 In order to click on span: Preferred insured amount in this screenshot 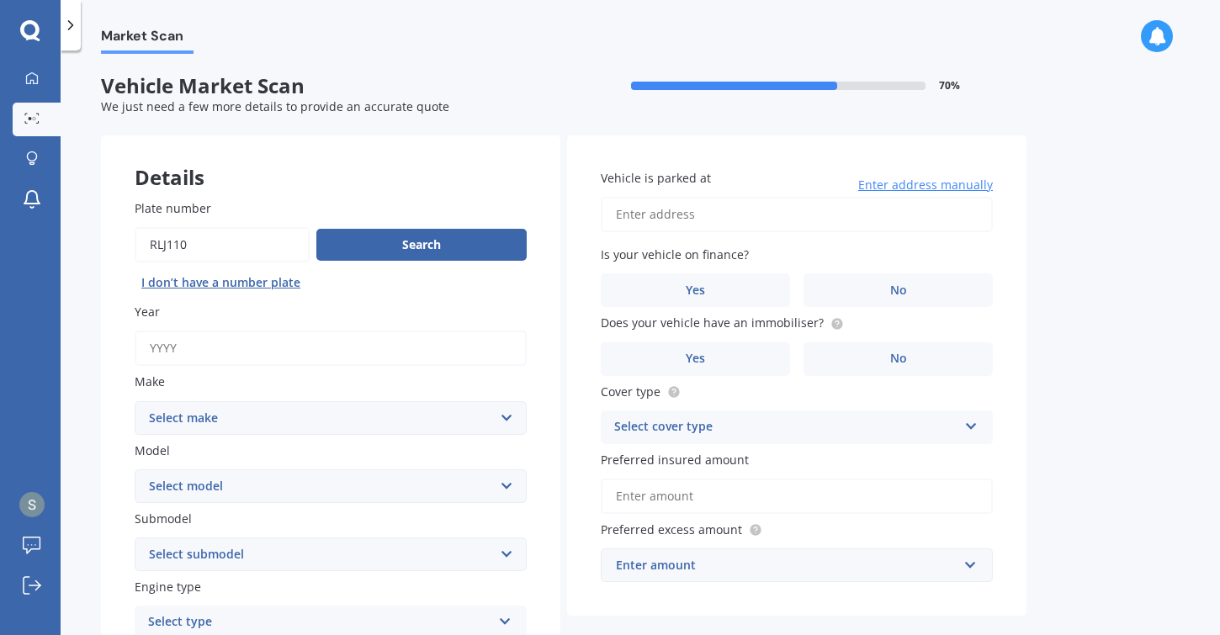, I will do `click(675, 459)`.